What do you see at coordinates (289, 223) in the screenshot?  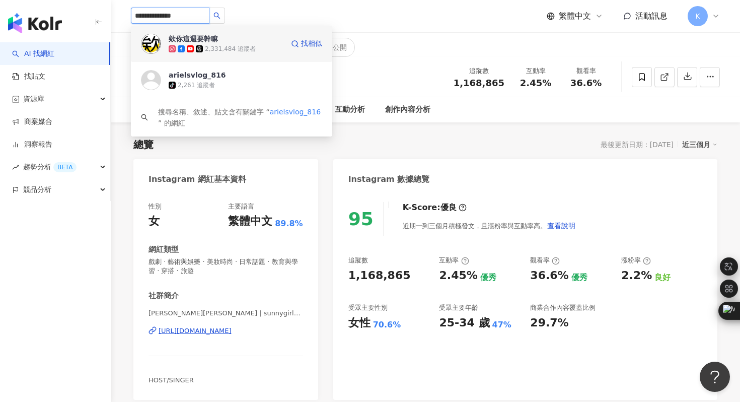 I see `span: 89.8%` at bounding box center [289, 223].